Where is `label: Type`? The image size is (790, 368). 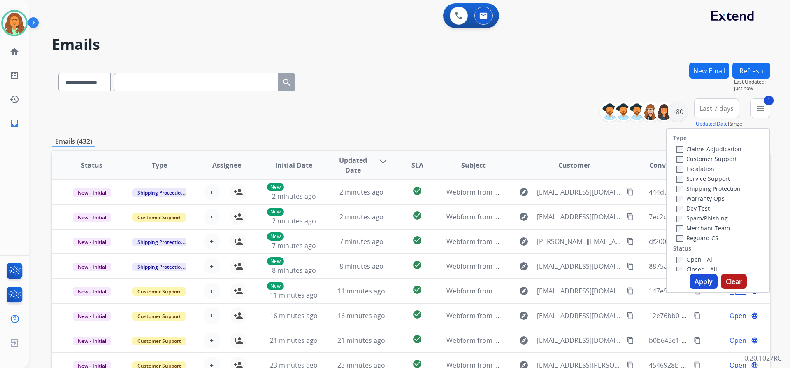 label: Type is located at coordinates (680, 138).